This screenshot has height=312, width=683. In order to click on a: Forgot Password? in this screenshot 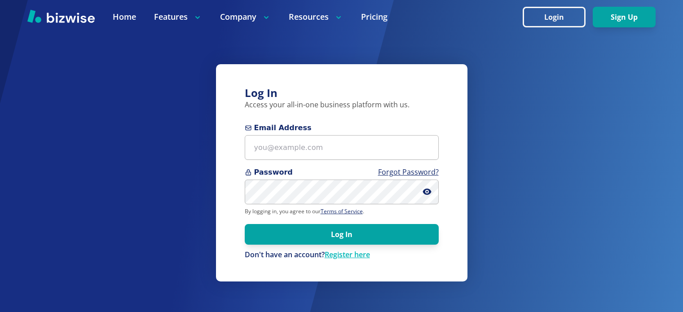, I will do `click(408, 172)`.